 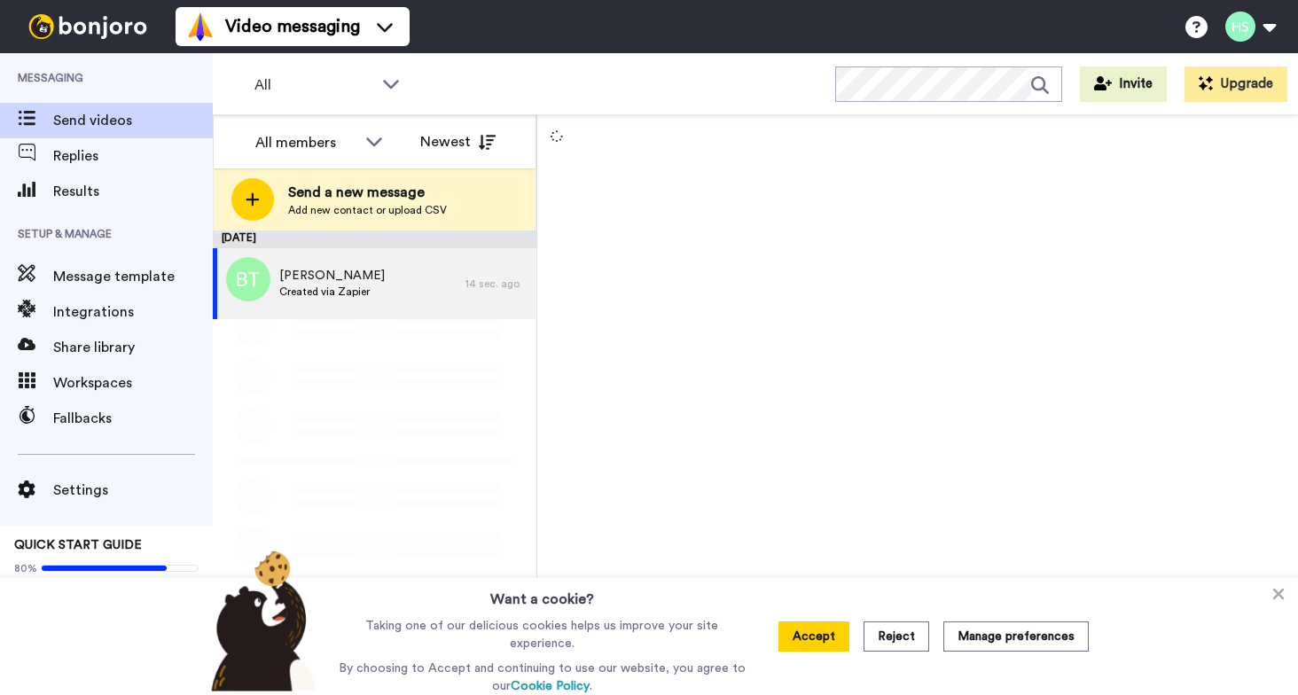 I want to click on span: Add new contact or upload CSV, so click(x=367, y=210).